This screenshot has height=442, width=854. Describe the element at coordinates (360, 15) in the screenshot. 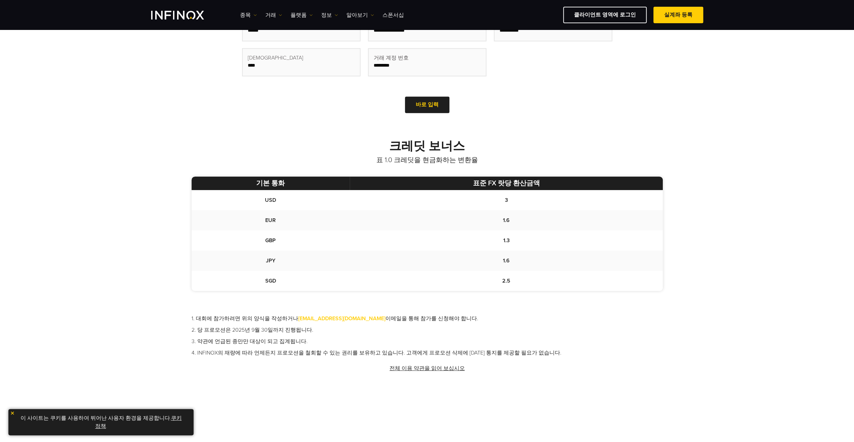

I see `a: 알아보기` at that location.